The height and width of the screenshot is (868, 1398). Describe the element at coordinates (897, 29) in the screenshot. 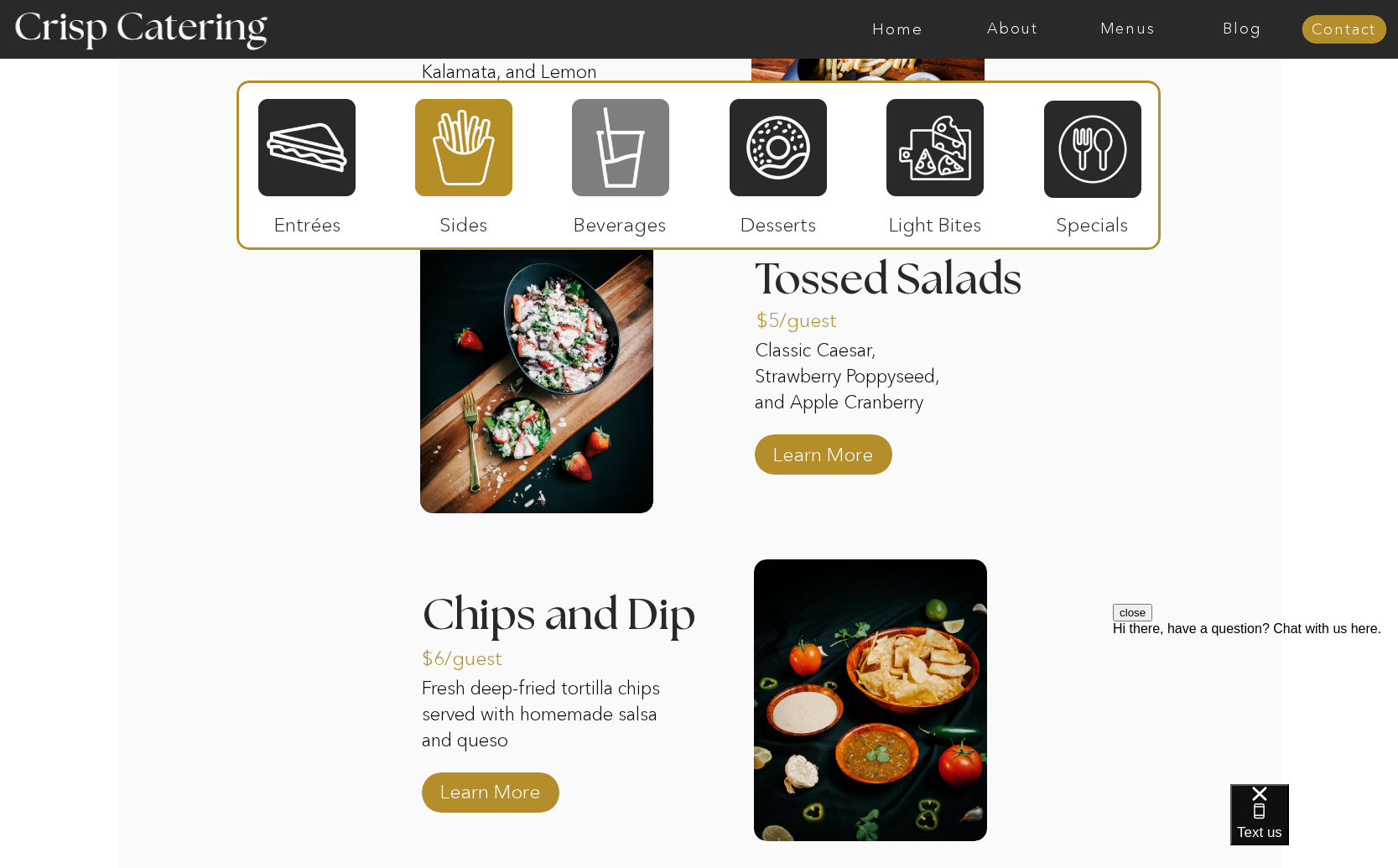

I see `nav: Home` at that location.